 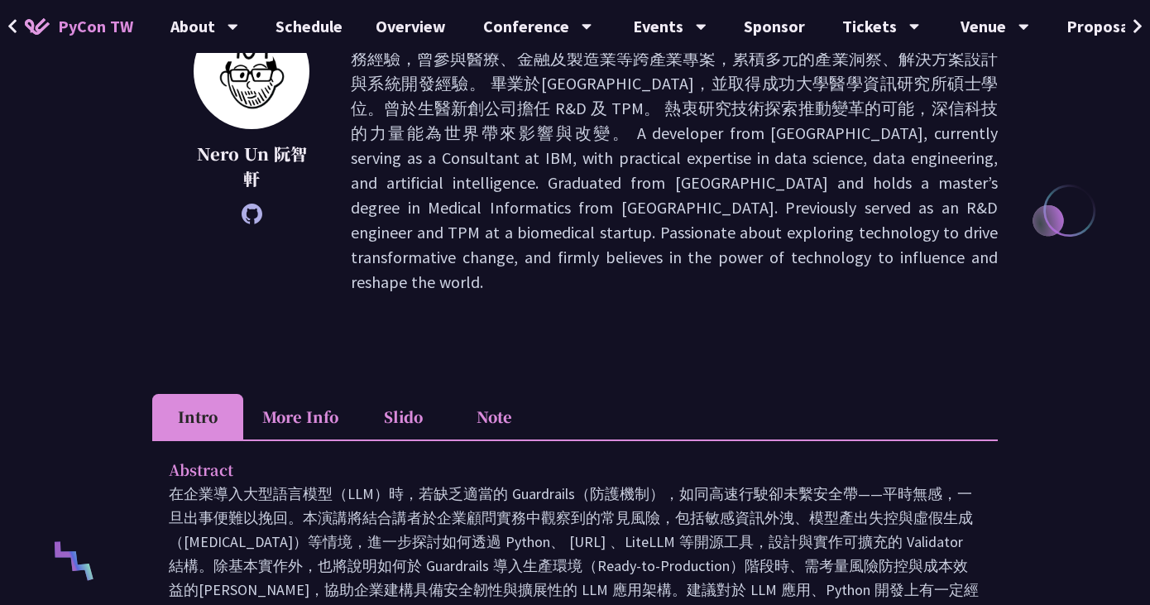 I want to click on p: Abstract, so click(x=558, y=469).